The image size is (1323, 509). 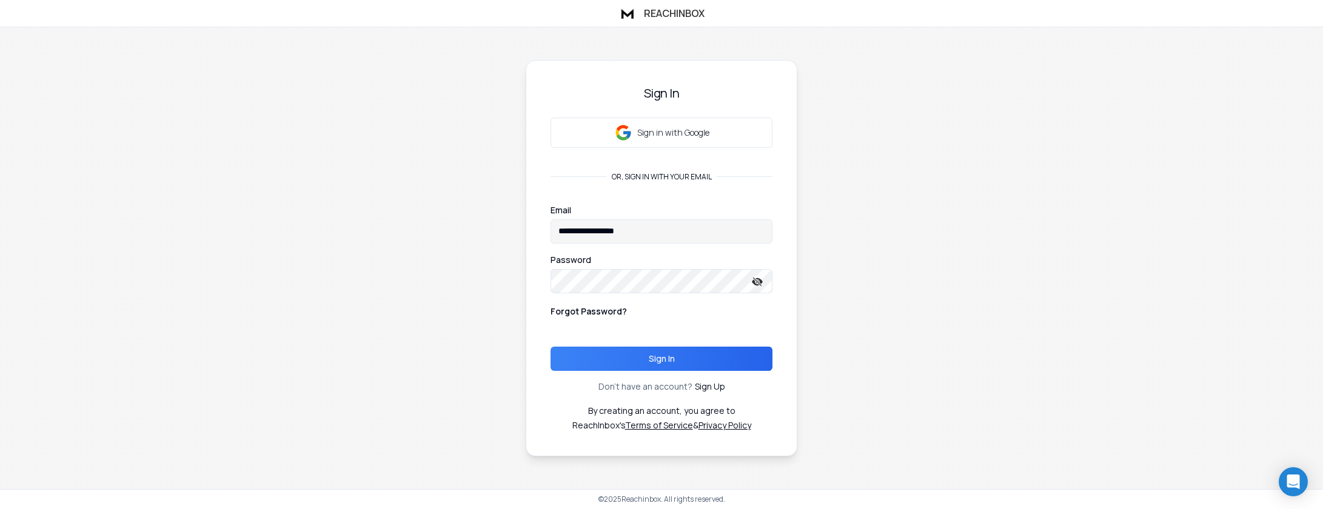 What do you see at coordinates (674, 13) in the screenshot?
I see `h1: ReachInbox` at bounding box center [674, 13].